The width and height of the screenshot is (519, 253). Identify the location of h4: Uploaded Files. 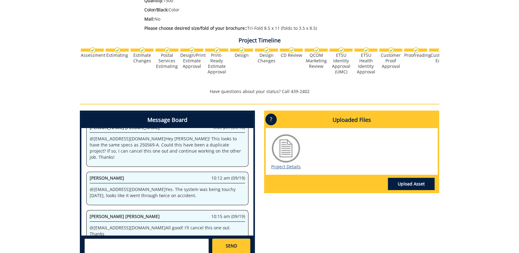
(352, 120).